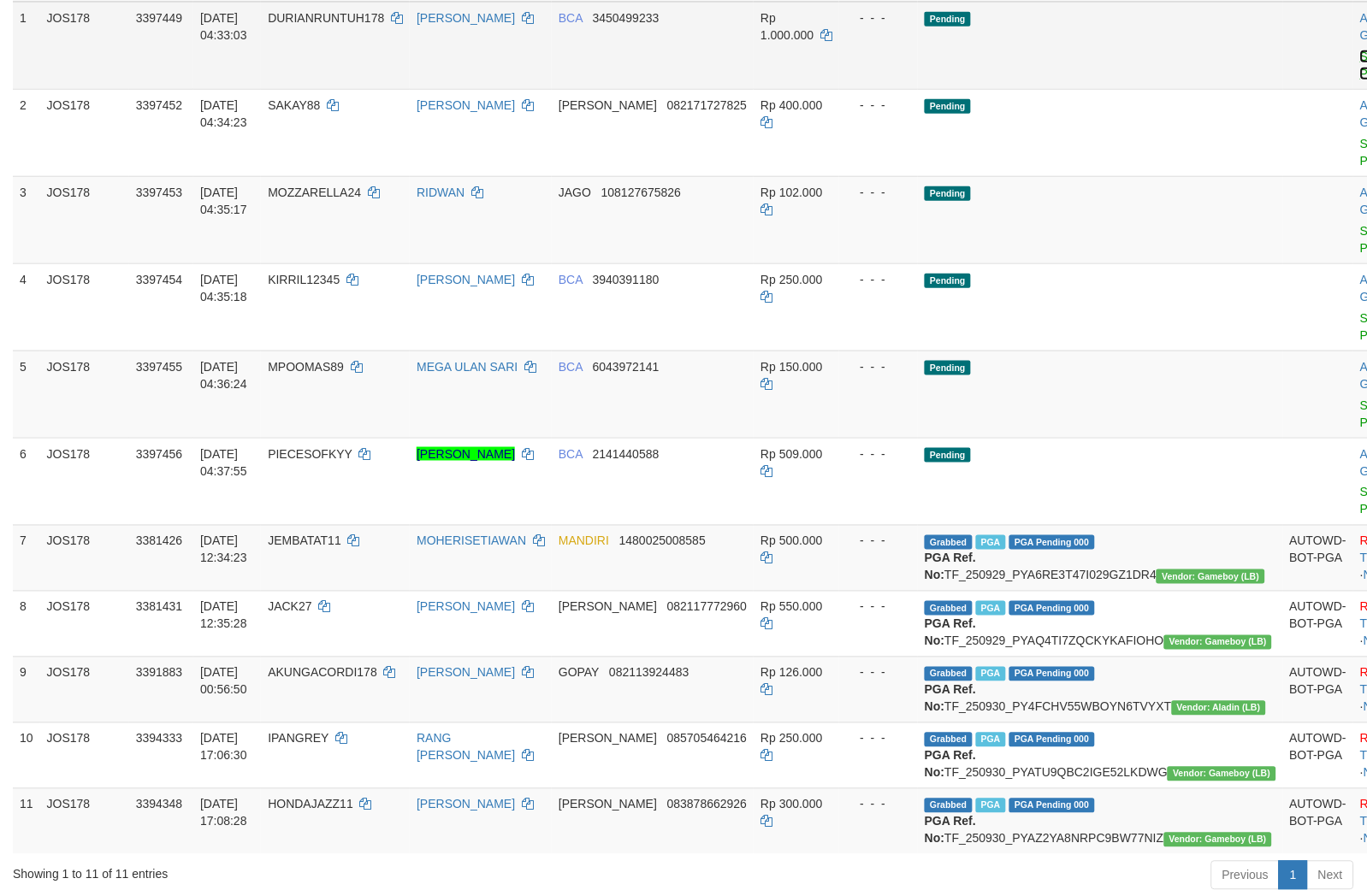 The image size is (1367, 896). What do you see at coordinates (792, 607) in the screenshot?
I see `span: Rp 550.000` at bounding box center [792, 607].